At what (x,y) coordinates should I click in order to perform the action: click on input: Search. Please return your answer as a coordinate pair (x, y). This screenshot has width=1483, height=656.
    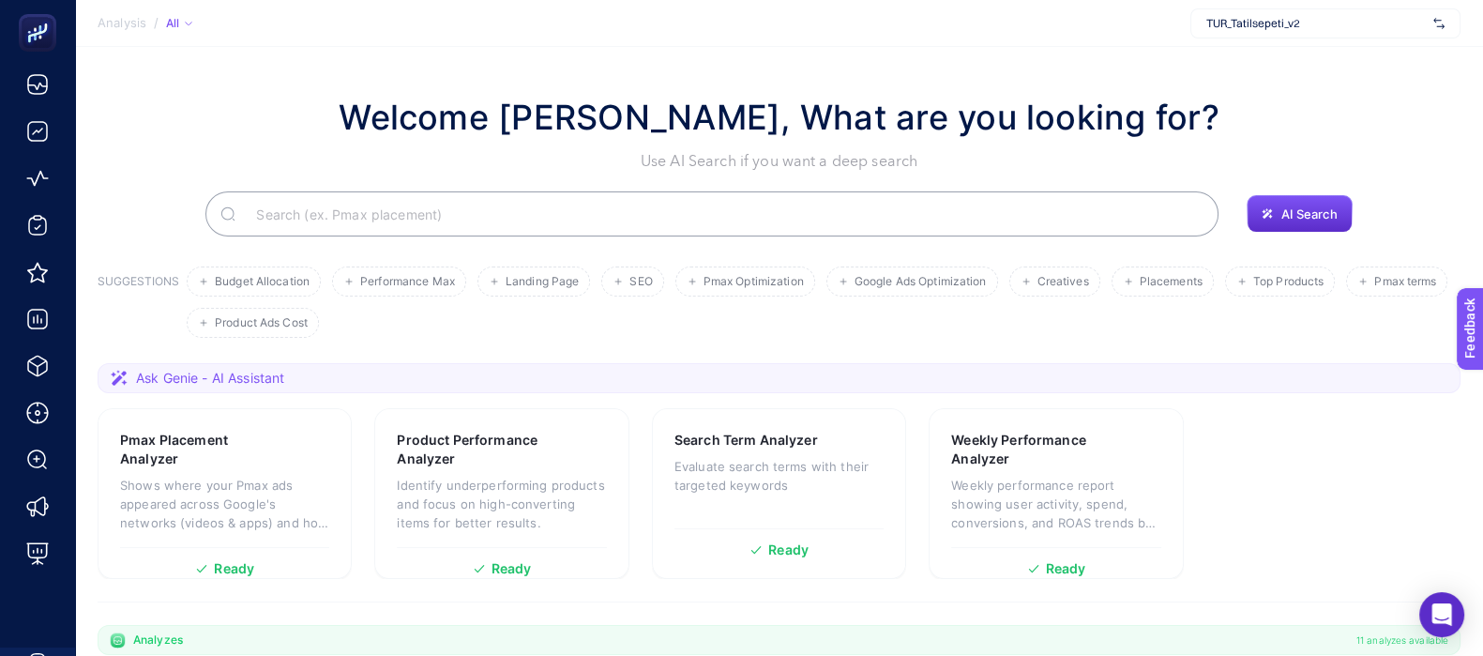
    Looking at the image, I should click on (722, 214).